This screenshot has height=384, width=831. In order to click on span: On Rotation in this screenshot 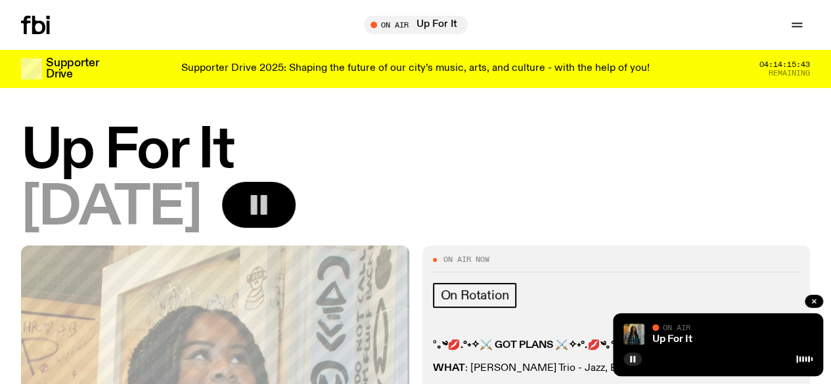, I will do `click(475, 296)`.